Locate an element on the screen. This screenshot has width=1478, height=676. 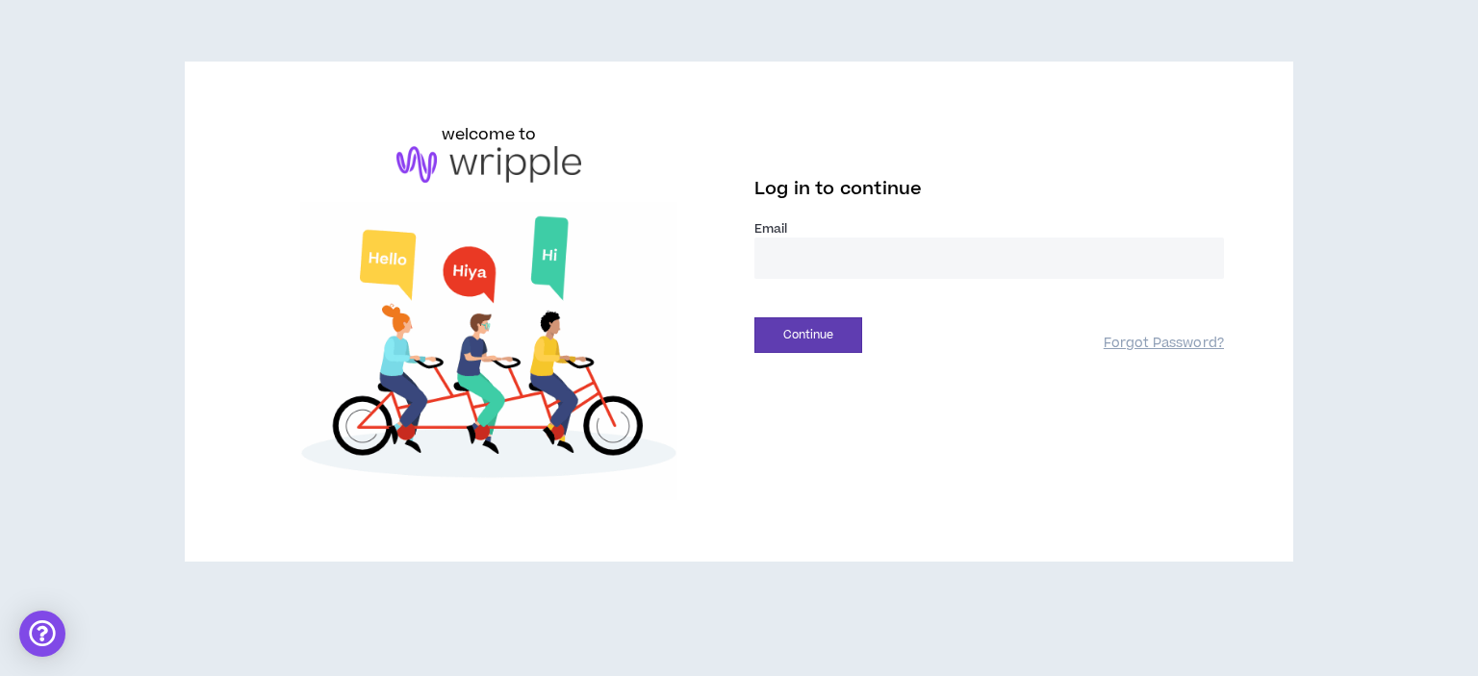
label: Email is located at coordinates (989, 229).